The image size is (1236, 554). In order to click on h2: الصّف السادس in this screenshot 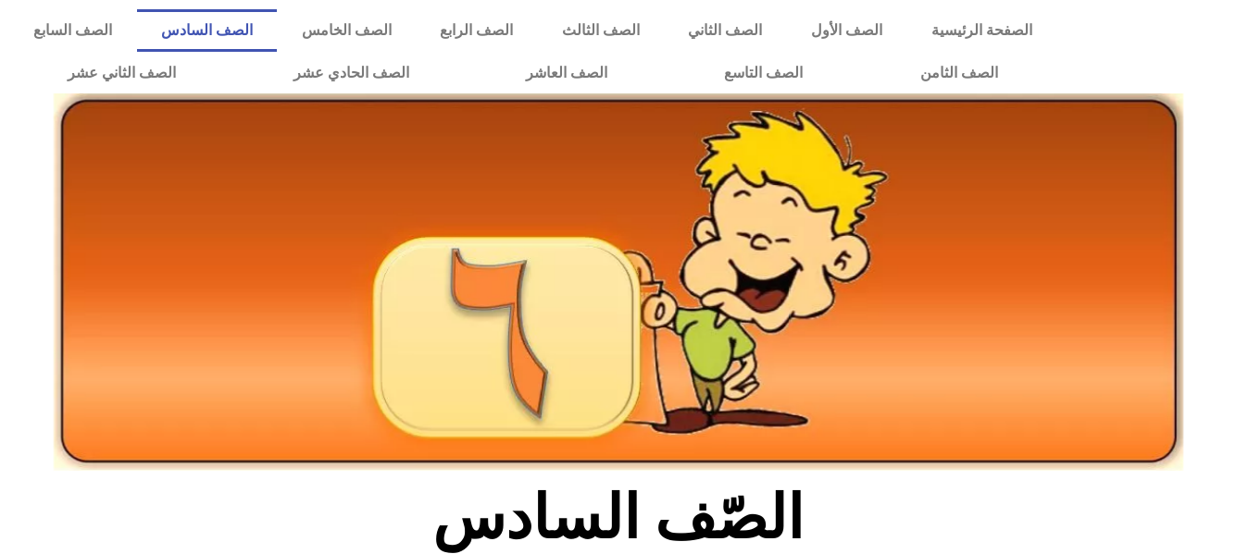, I will do `click(617, 518)`.